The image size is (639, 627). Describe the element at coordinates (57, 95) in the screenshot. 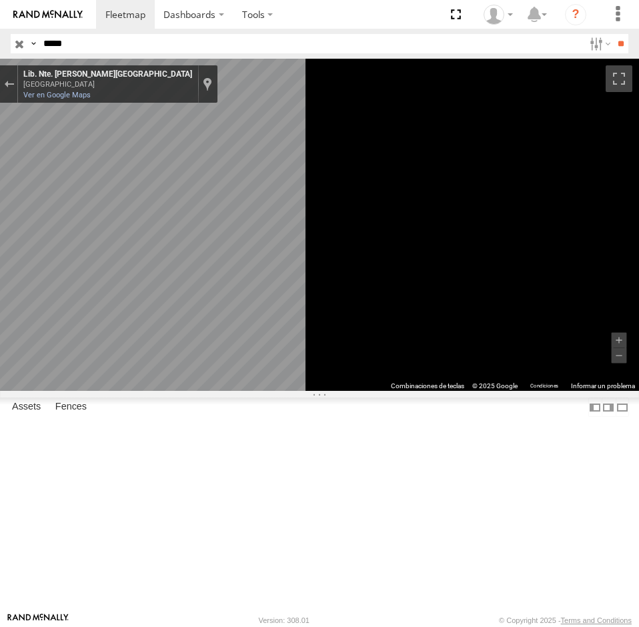

I see `a: Ver en Google Maps` at that location.